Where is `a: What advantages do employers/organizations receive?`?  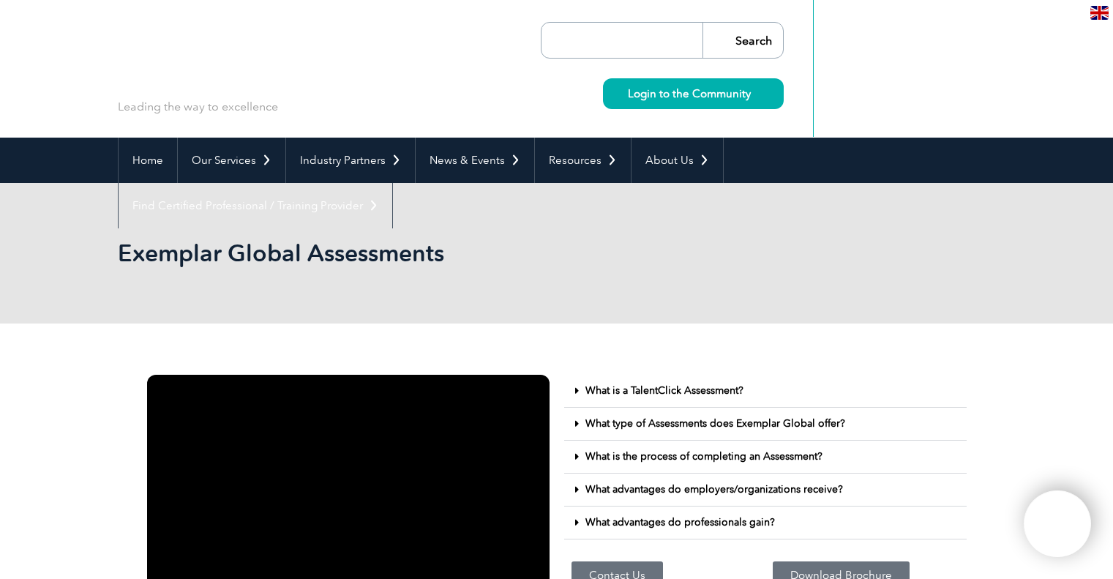 a: What advantages do employers/organizations receive? is located at coordinates (714, 489).